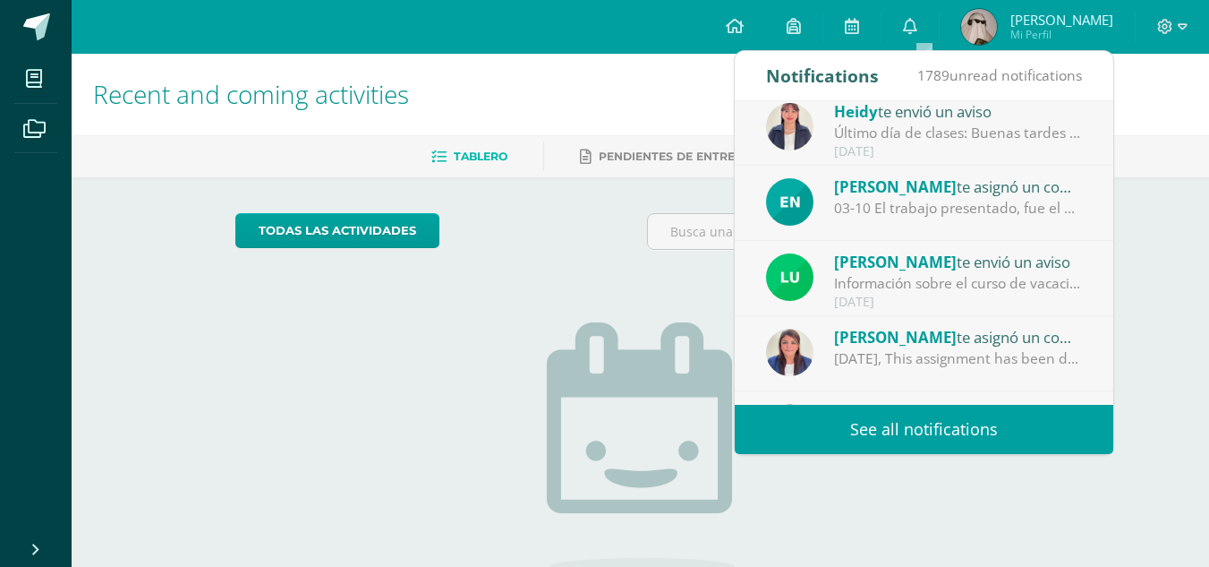 This screenshot has height=567, width=1209. What do you see at coordinates (789, 201) in the screenshot?
I see `img: 311c1656b3fc0a90904346beb75f9961.png` at bounding box center [789, 201].